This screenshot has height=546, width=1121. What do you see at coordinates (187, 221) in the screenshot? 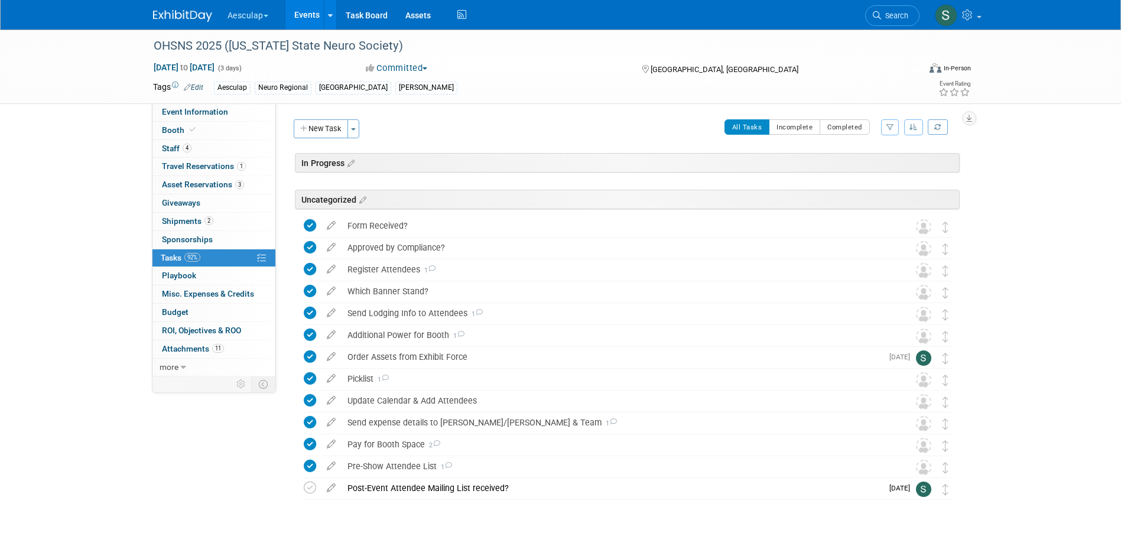
I see `span: Shipments` at bounding box center [187, 221].